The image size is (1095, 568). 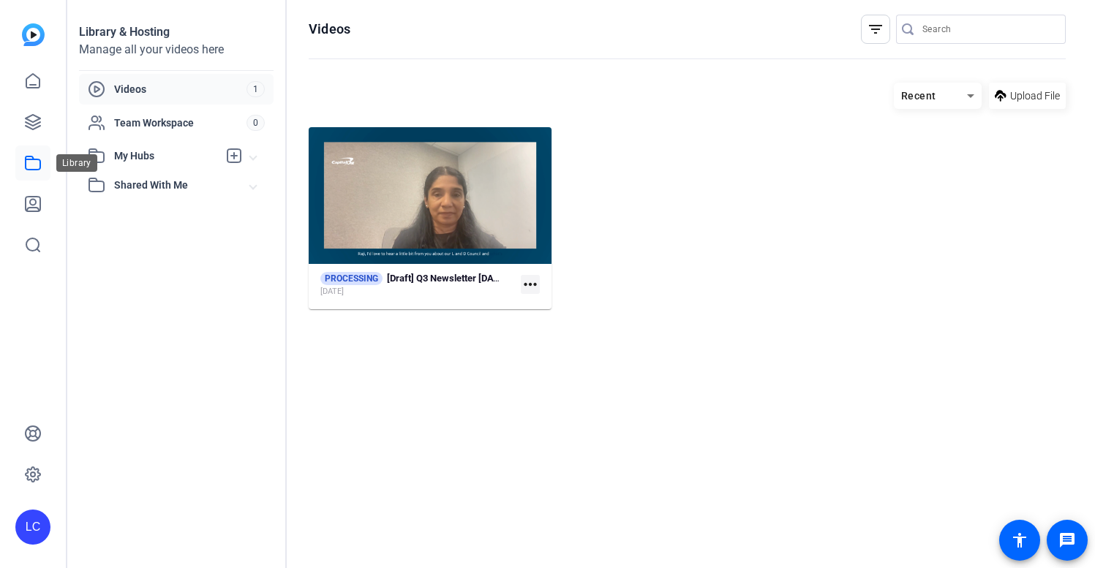 I want to click on div: Manage all your videos here, so click(x=176, y=50).